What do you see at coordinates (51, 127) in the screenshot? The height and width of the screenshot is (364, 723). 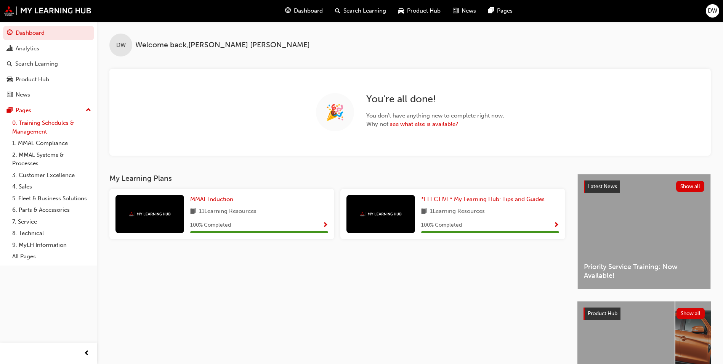 I see `a: 0. Training Schedules & Management` at bounding box center [51, 127].